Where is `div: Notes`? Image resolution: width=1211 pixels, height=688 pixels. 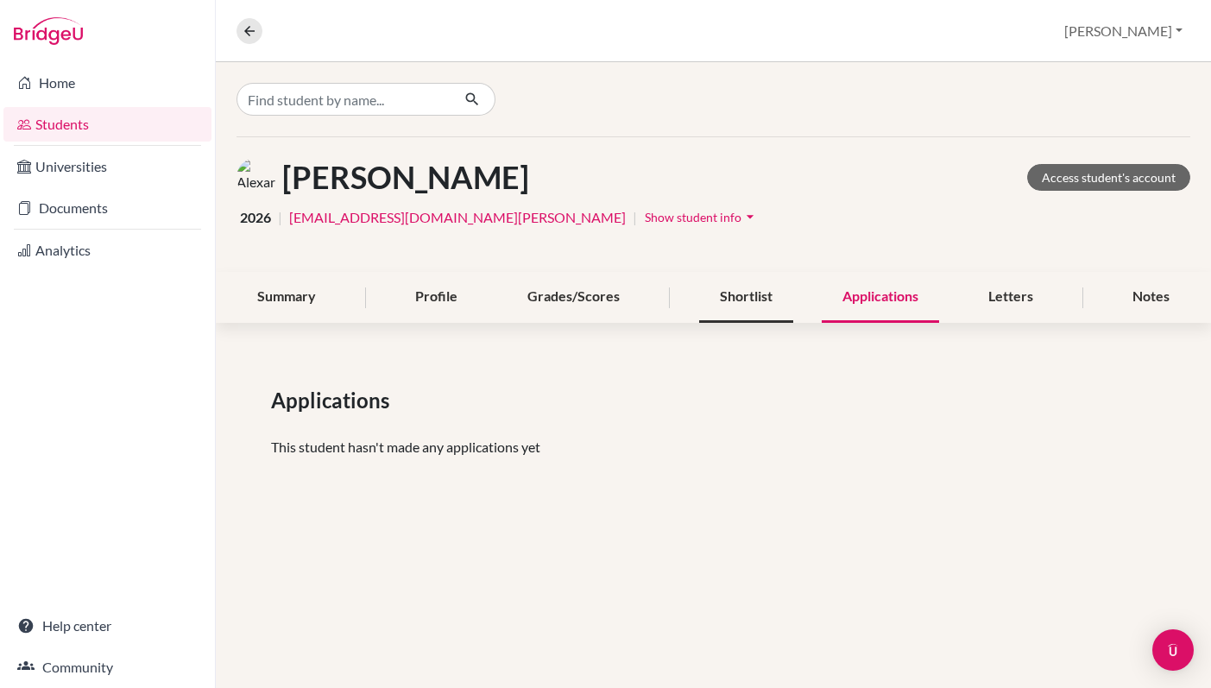 div: Notes is located at coordinates (1150, 297).